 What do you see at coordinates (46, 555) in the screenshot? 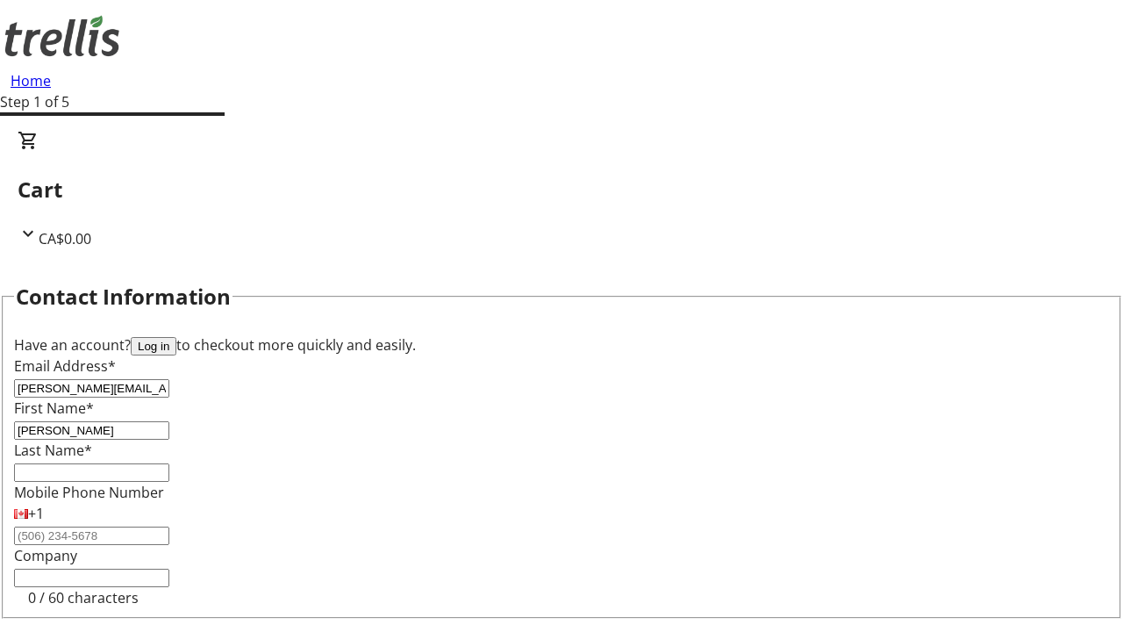
I see `label: Company` at bounding box center [46, 555].